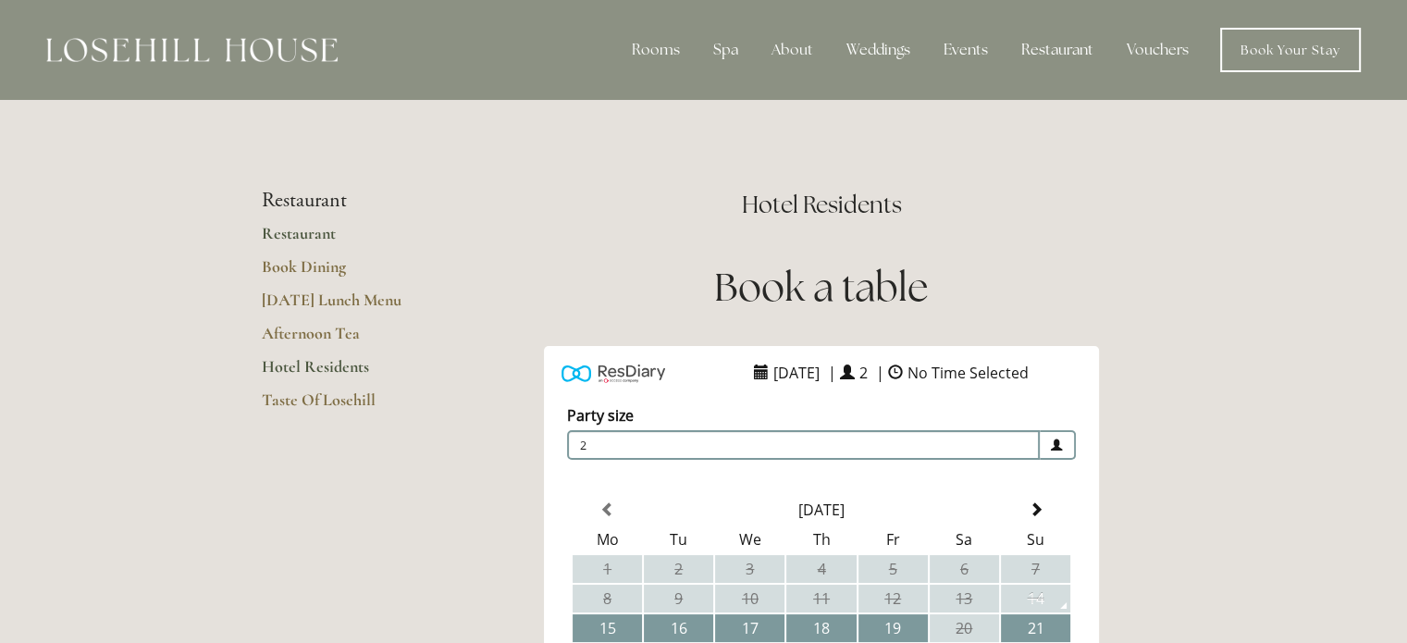  Describe the element at coordinates (893, 569) in the screenshot. I see `td: 5` at that location.